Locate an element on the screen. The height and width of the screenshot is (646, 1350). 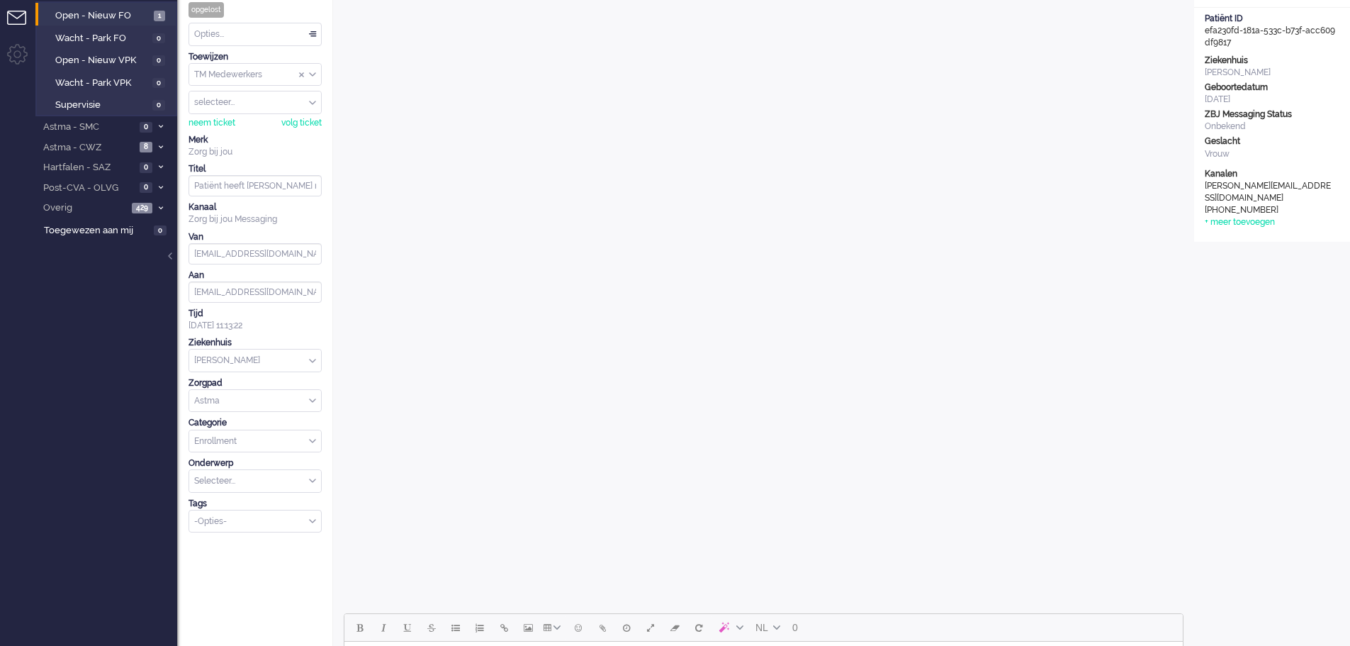
span: Astma - CWZ is located at coordinates (88, 147).